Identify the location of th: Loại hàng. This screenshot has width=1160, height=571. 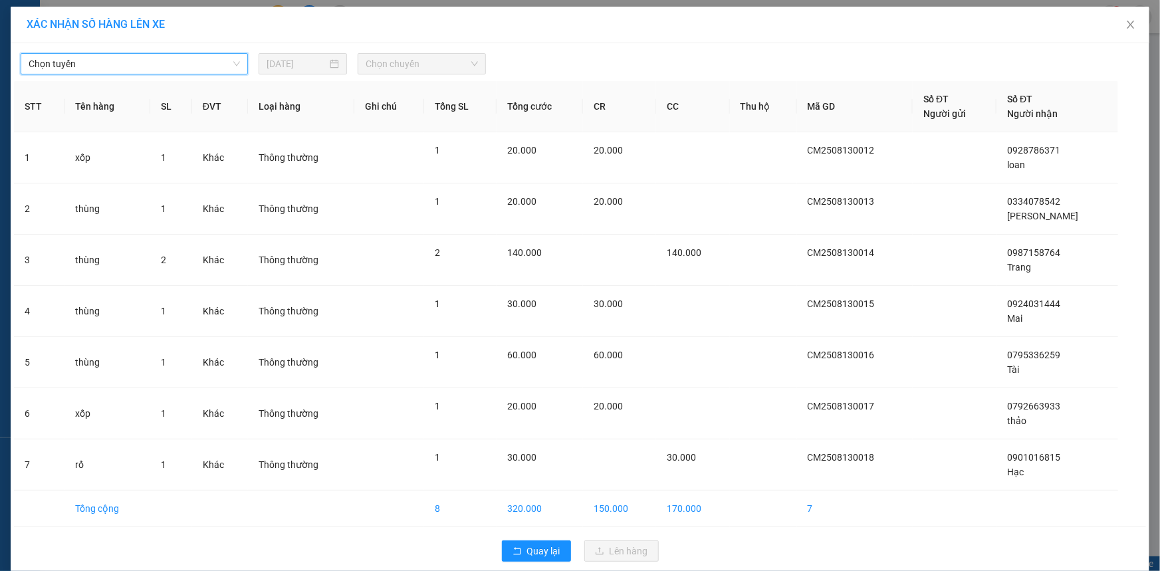
(301, 106).